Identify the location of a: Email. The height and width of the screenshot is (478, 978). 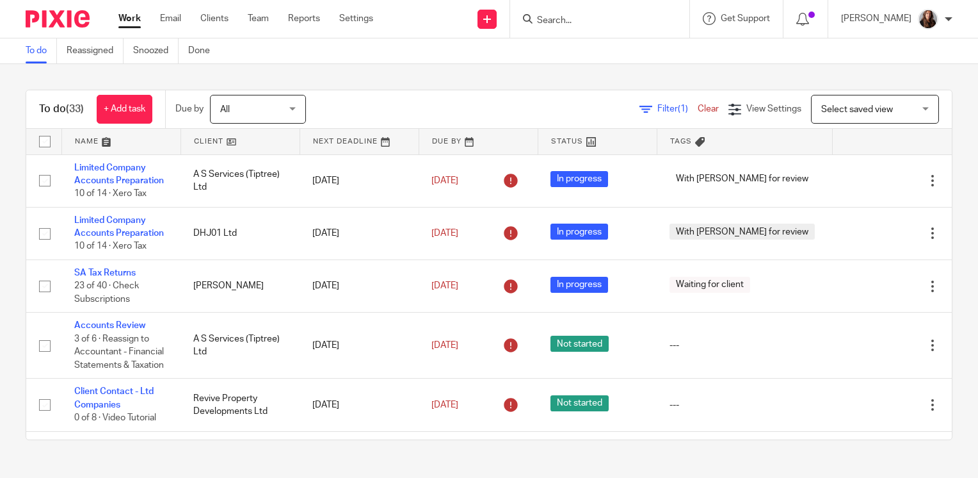
(170, 19).